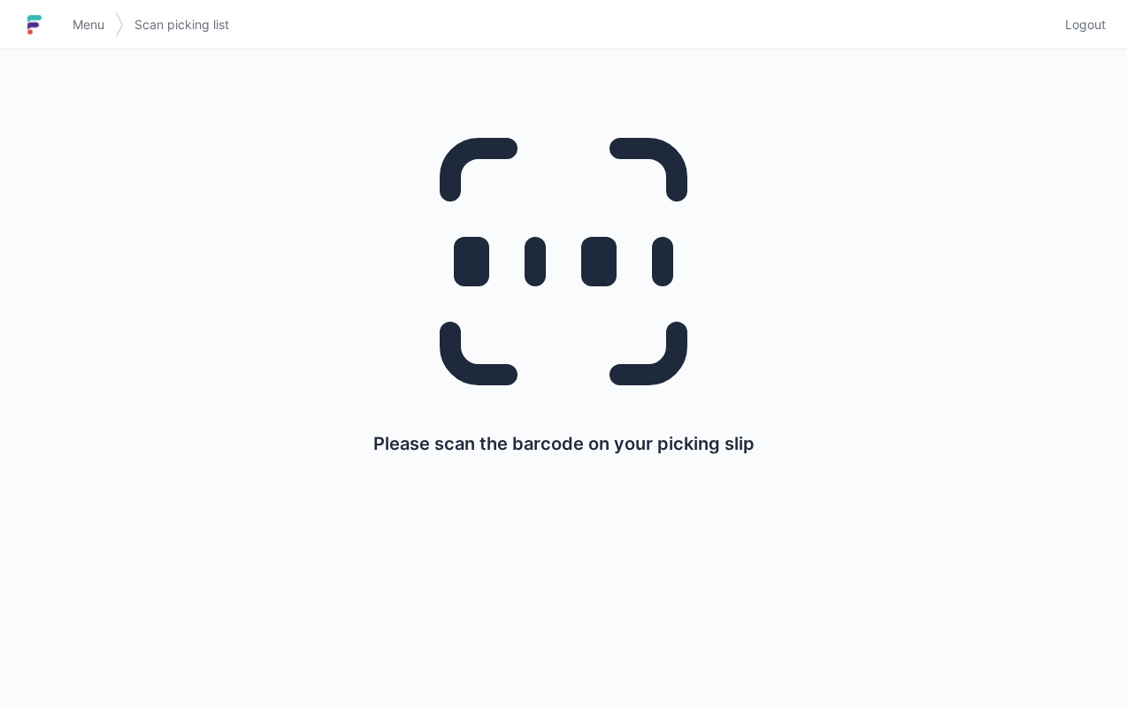 This screenshot has width=1127, height=707. I want to click on img: svg>, so click(119, 25).